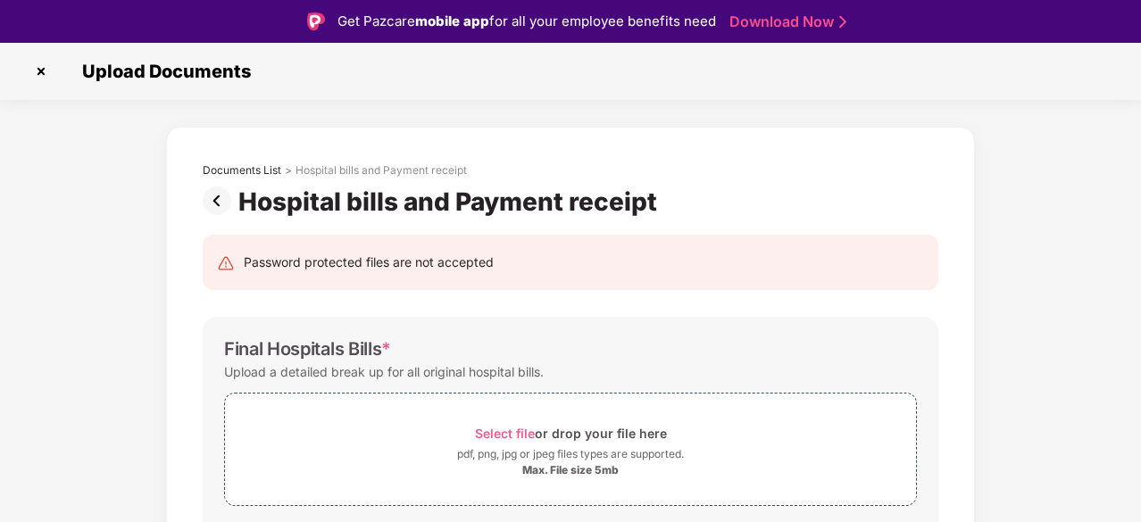 This screenshot has height=522, width=1141. What do you see at coordinates (162, 71) in the screenshot?
I see `span: Upload Documents` at bounding box center [162, 71].